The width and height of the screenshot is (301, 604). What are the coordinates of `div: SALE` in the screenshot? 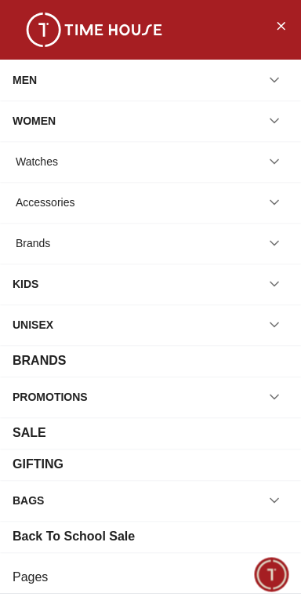 It's located at (29, 433).